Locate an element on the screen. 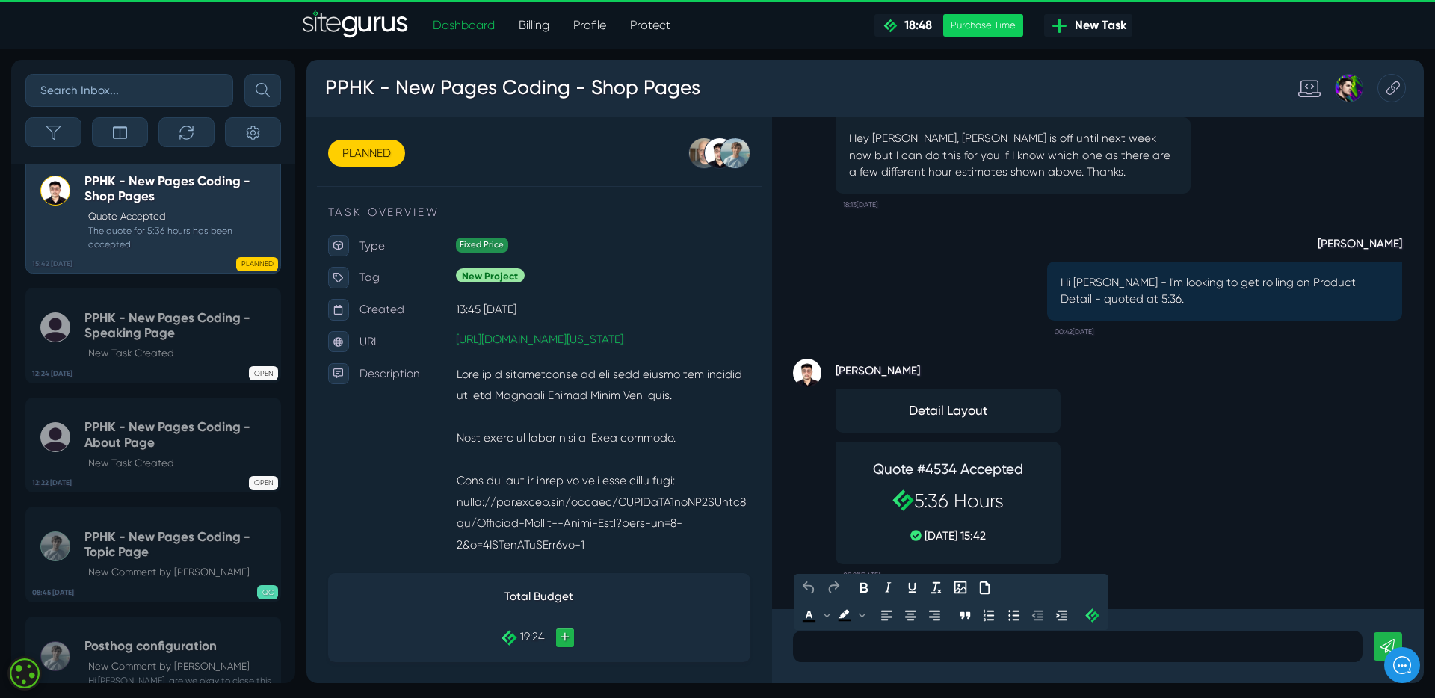 This screenshot has width=1435, height=698. span: 18:48 is located at coordinates (915, 25).